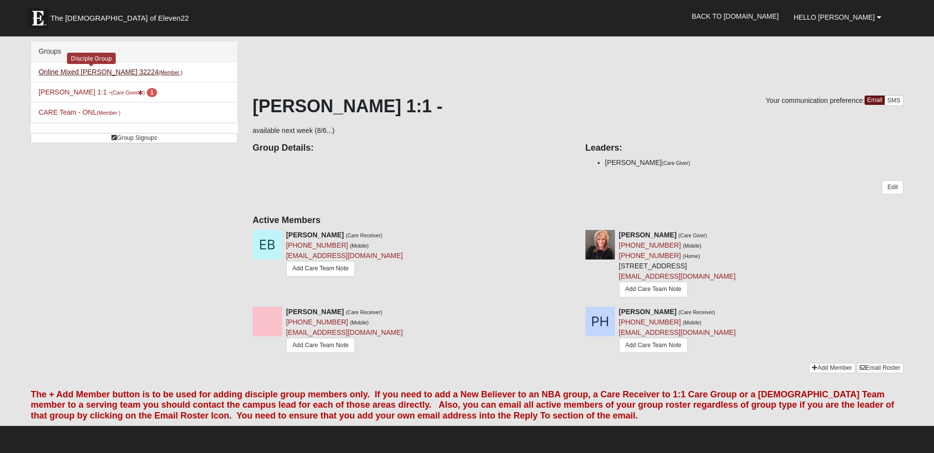  I want to click on a: CARE Team - ONL(Member ), so click(79, 112).